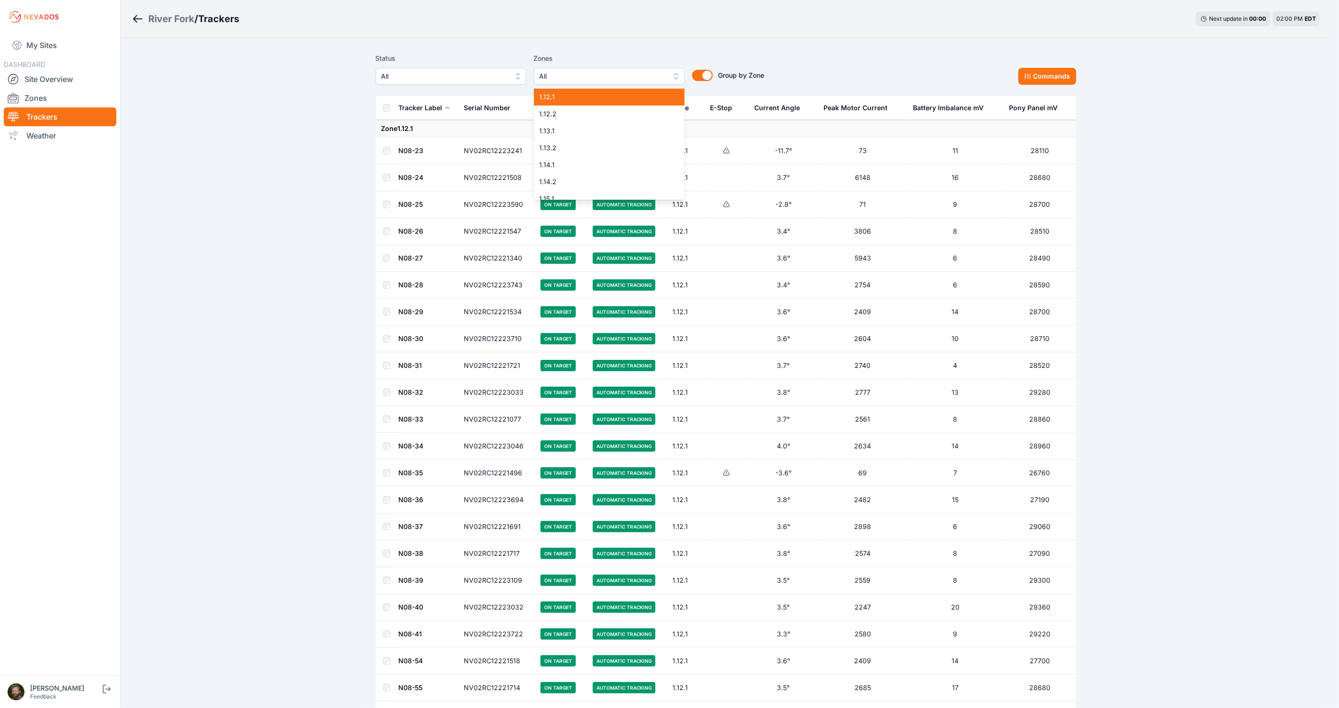  I want to click on span: 1.15.1, so click(603, 199).